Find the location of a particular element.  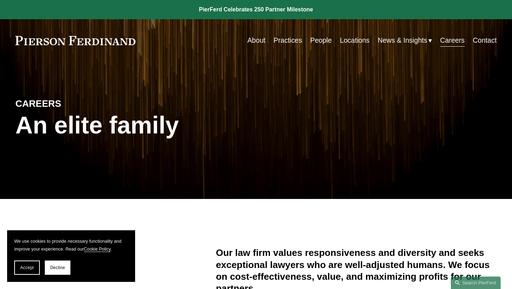

button: Decline is located at coordinates (58, 268).